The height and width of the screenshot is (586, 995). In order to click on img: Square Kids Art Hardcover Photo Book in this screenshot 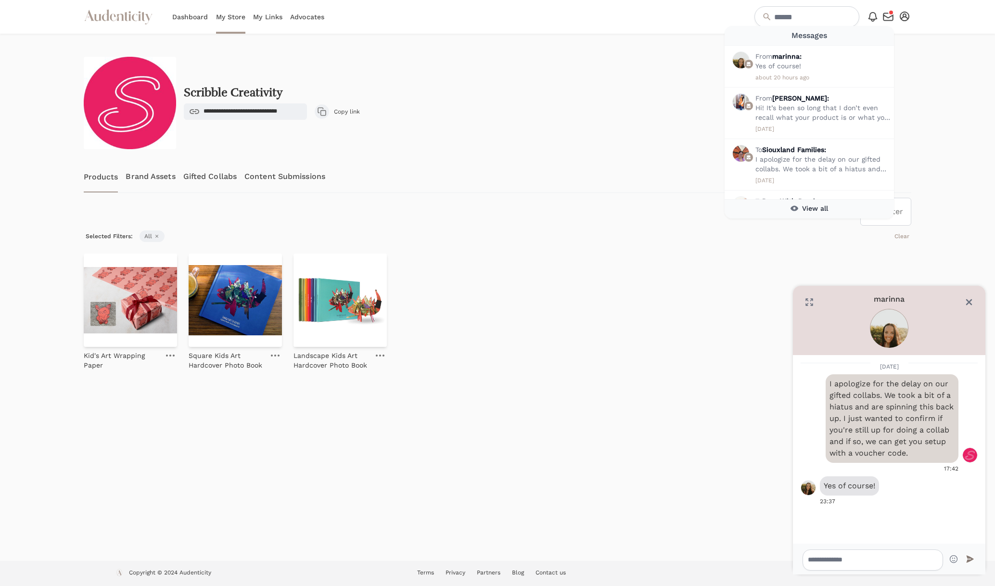, I will do `click(235, 300)`.